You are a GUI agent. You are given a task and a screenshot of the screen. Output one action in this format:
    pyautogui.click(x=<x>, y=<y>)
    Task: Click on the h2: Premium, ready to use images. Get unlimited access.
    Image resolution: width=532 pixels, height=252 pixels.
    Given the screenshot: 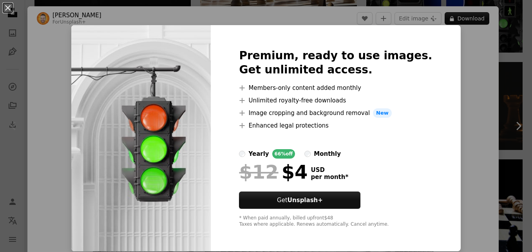 What is the action you would take?
    pyautogui.click(x=336, y=63)
    